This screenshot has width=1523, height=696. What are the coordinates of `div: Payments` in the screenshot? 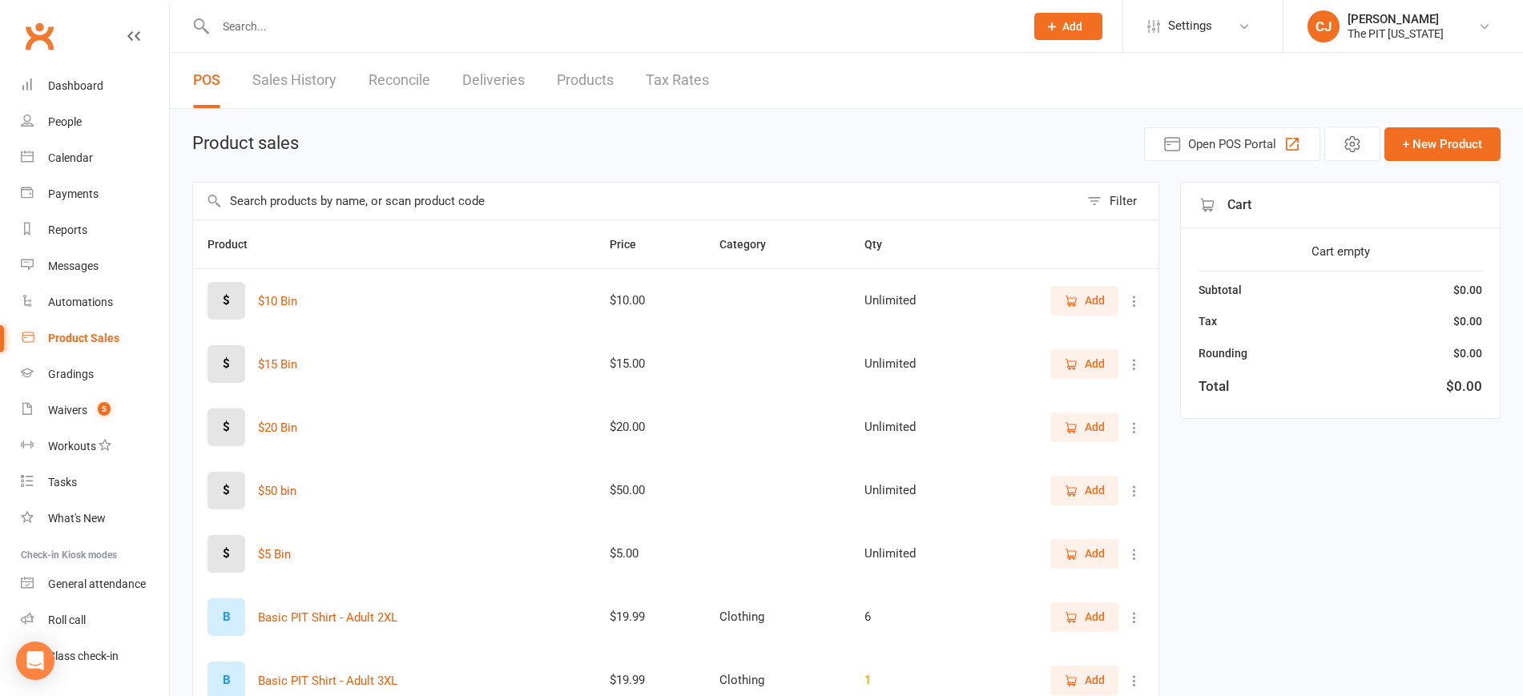 It's located at (73, 194).